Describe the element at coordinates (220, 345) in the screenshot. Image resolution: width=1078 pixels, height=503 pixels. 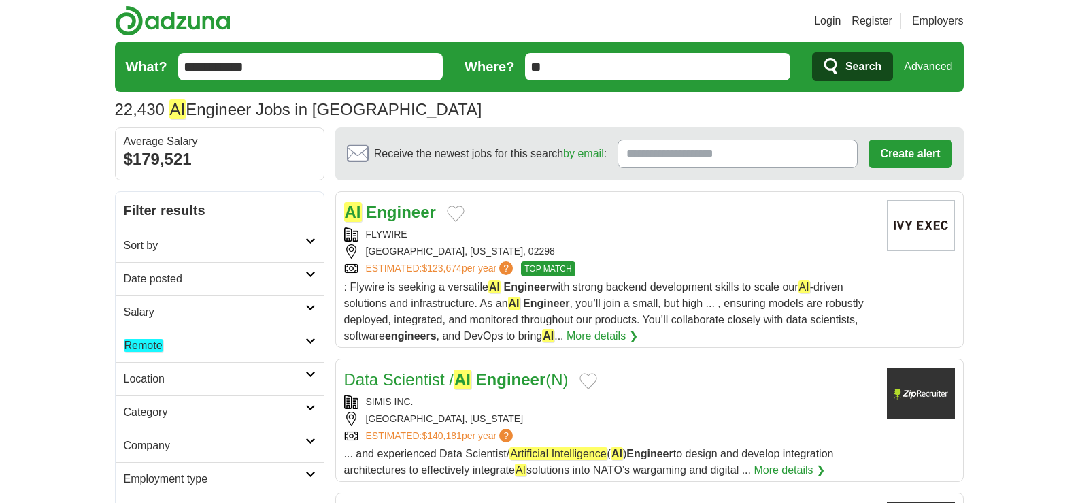
I see `a: Remote` at that location.